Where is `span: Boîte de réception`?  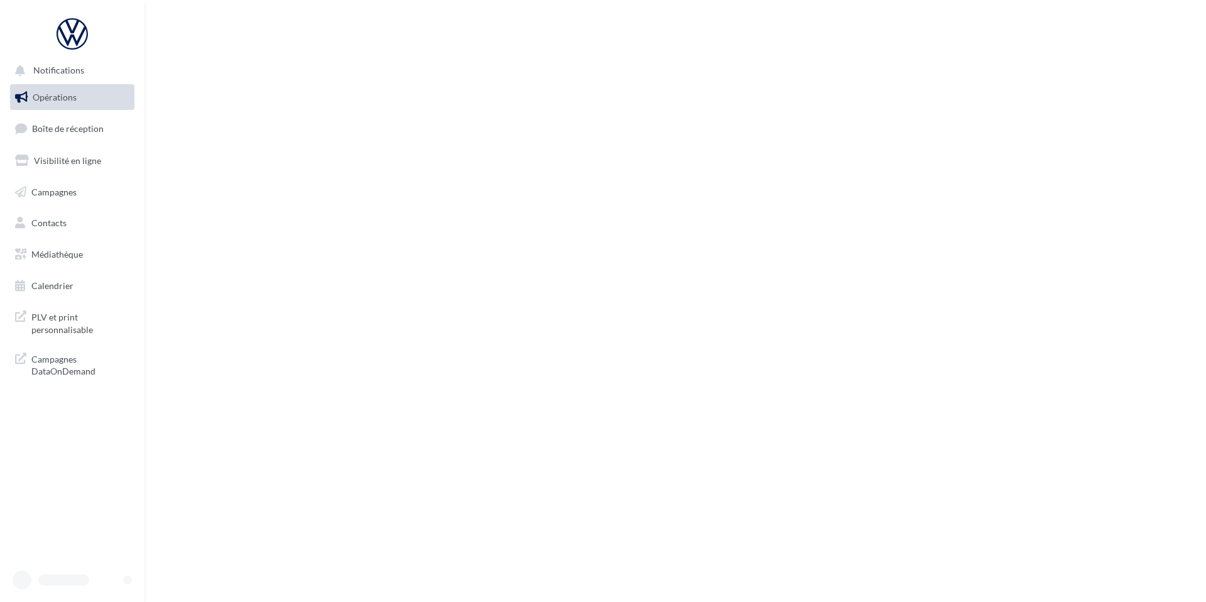
span: Boîte de réception is located at coordinates (68, 128).